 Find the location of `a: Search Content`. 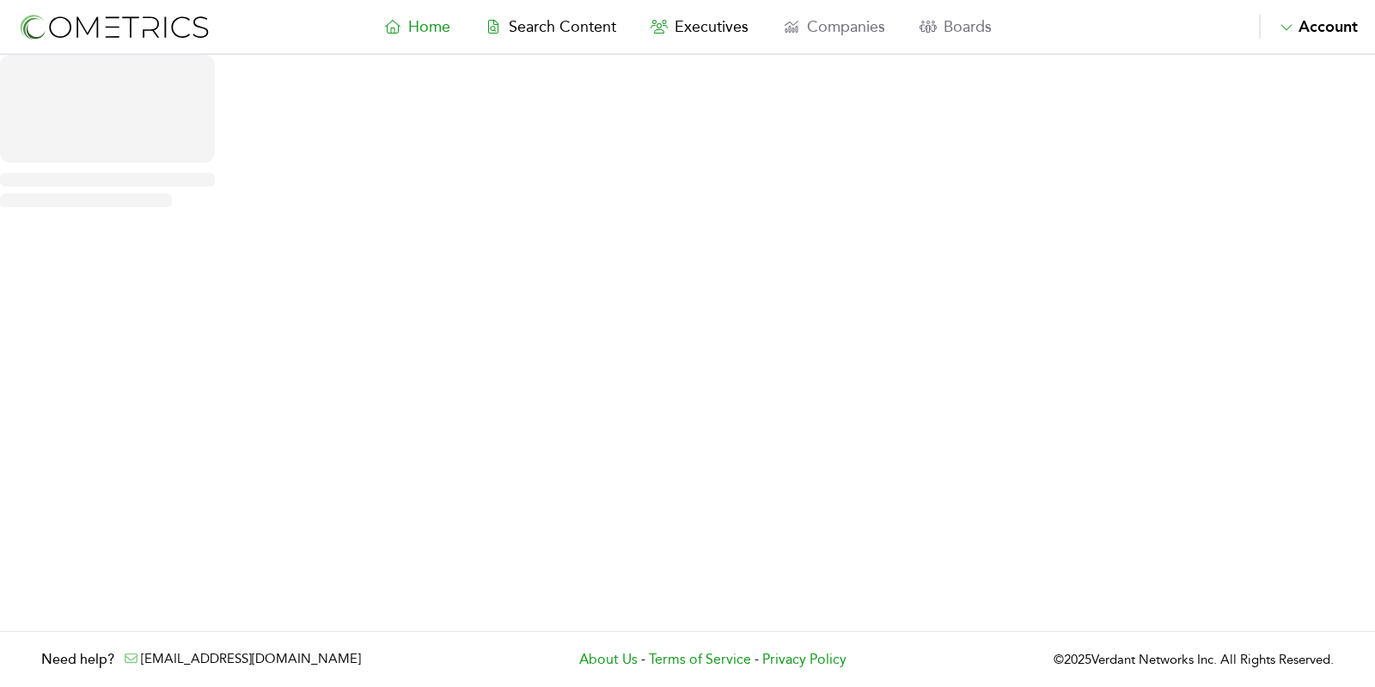

a: Search Content is located at coordinates (550, 27).